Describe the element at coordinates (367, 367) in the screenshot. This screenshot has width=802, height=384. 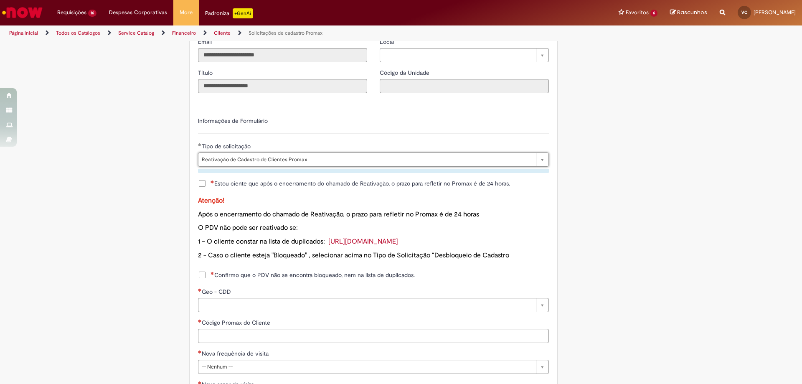
I see `span: -- Nenhum --` at that location.